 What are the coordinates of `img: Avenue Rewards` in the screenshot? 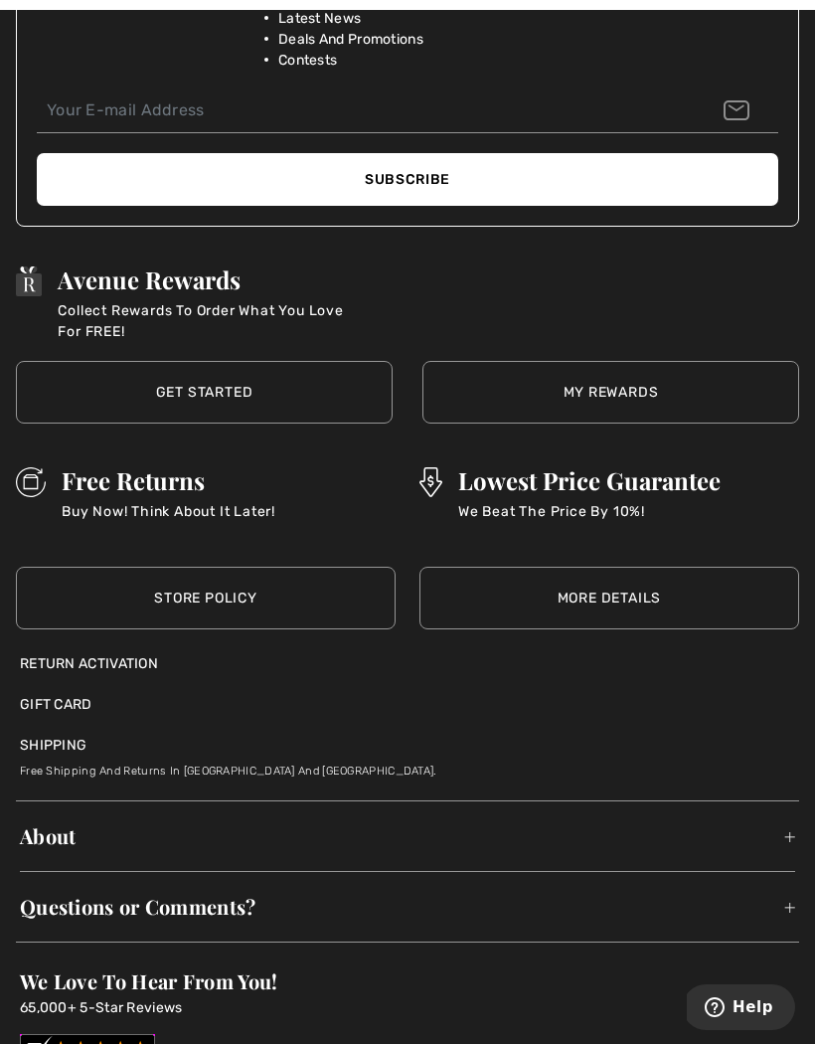 It's located at (29, 281).